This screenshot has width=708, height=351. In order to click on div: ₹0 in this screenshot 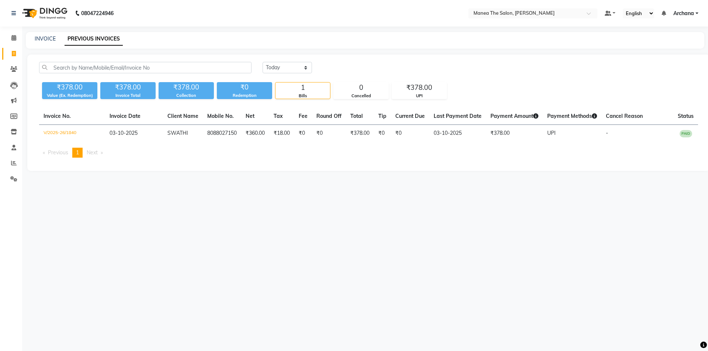, I will do `click(244, 87)`.